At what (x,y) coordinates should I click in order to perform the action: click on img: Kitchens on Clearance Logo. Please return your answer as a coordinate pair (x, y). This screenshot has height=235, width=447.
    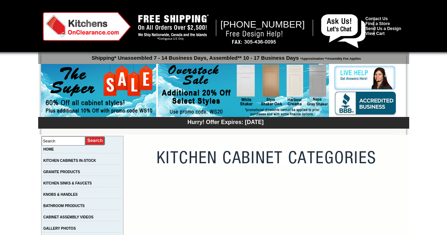
    Looking at the image, I should click on (87, 27).